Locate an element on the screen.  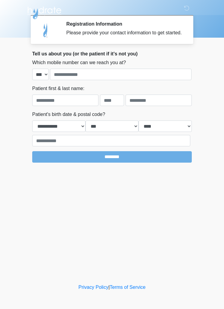
label: Which mobile number can we reach you at? is located at coordinates (79, 63).